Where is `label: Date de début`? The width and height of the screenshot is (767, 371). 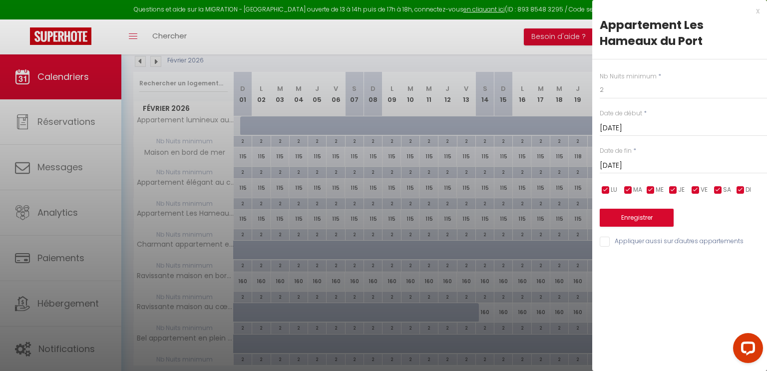 label: Date de début is located at coordinates (621, 113).